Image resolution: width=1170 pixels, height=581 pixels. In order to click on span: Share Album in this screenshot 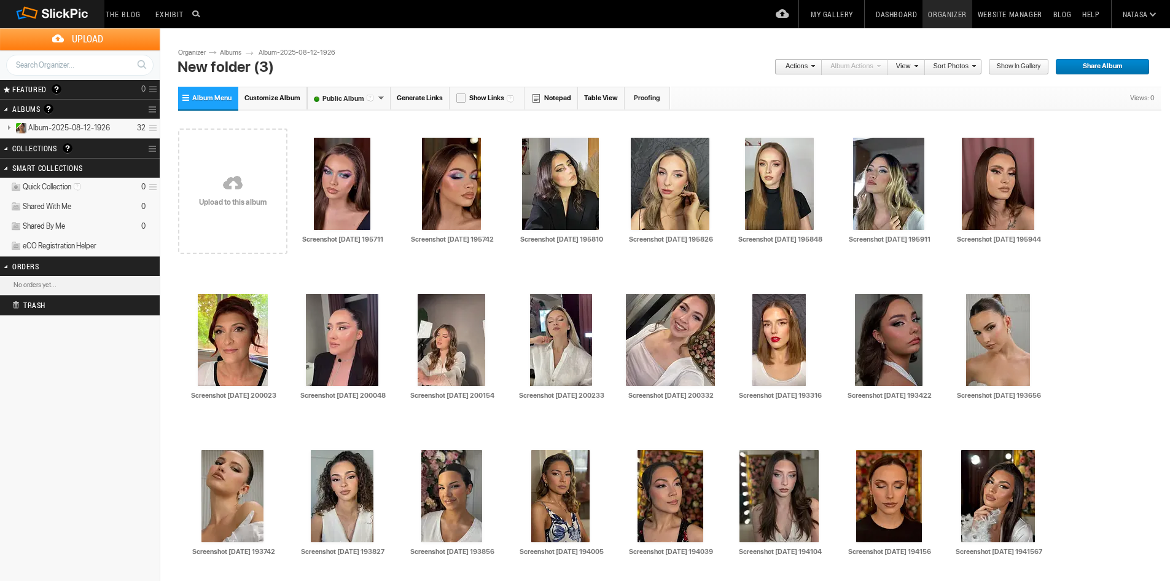, I will do `click(1098, 67)`.